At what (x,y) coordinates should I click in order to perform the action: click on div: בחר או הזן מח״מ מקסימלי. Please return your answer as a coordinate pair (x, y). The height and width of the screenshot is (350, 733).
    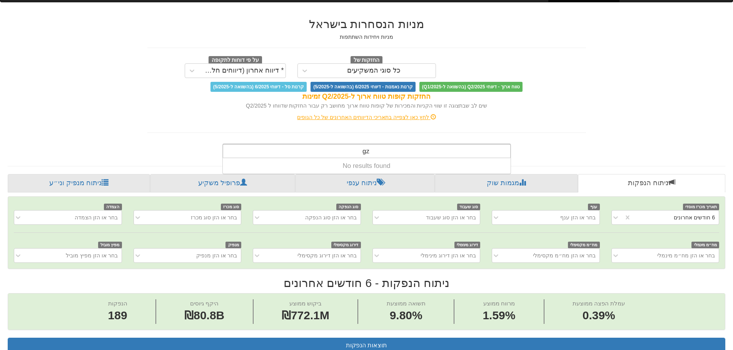
    Looking at the image, I should click on (564, 256).